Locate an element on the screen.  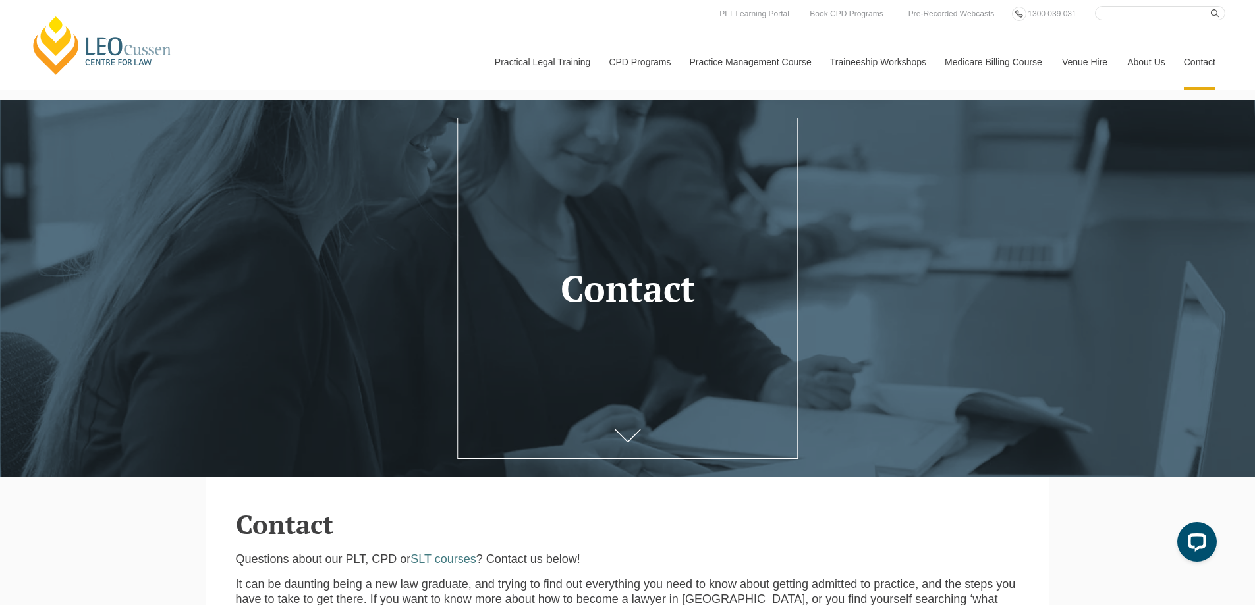
a: Practice Management Course is located at coordinates (750, 62).